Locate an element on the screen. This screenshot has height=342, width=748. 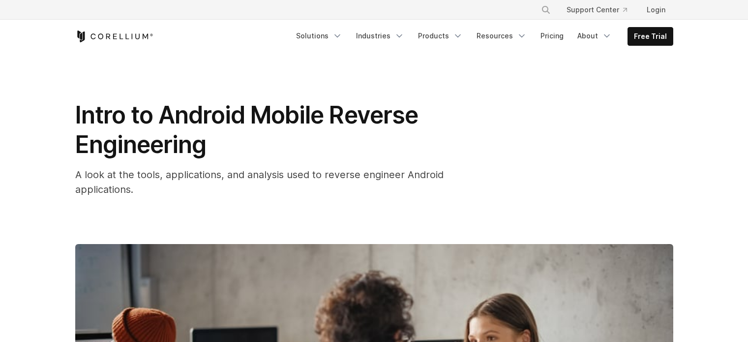
button: Search is located at coordinates (546, 10).